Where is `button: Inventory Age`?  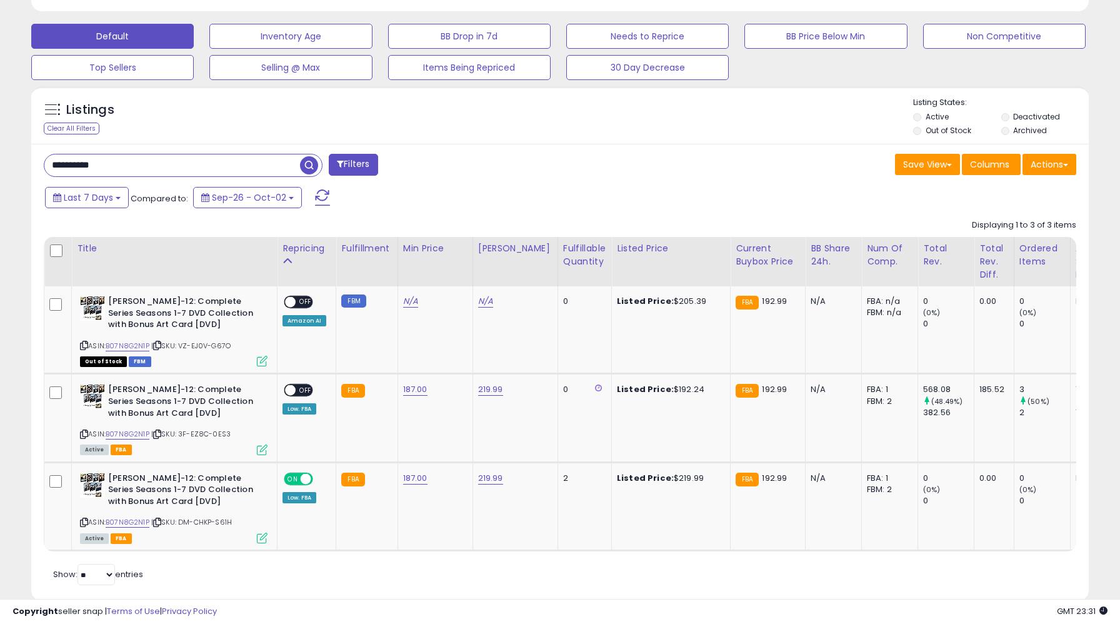 button: Inventory Age is located at coordinates (291, 36).